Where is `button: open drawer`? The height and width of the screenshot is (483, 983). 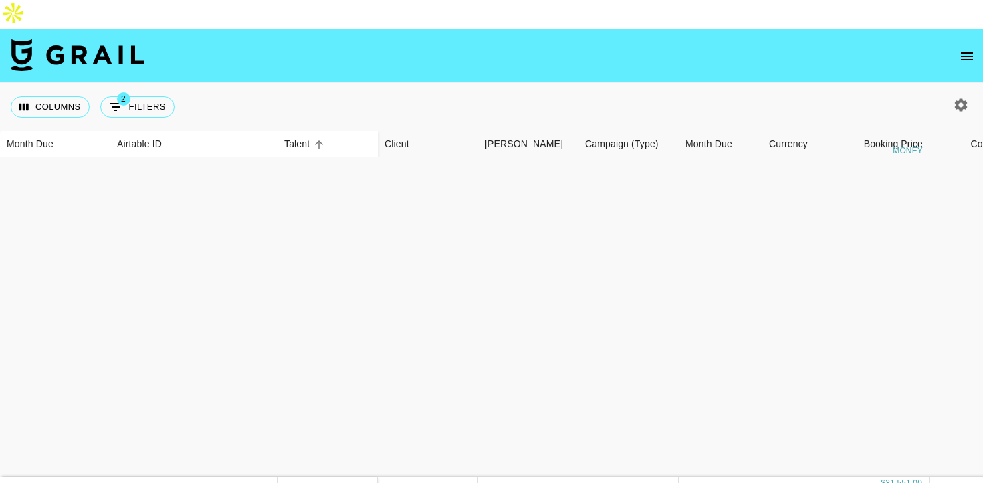 button: open drawer is located at coordinates (967, 56).